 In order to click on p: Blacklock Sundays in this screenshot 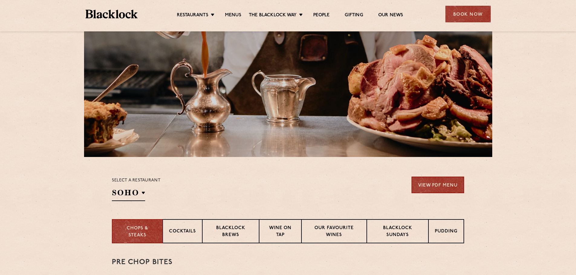, I will do `click(397, 232)`.